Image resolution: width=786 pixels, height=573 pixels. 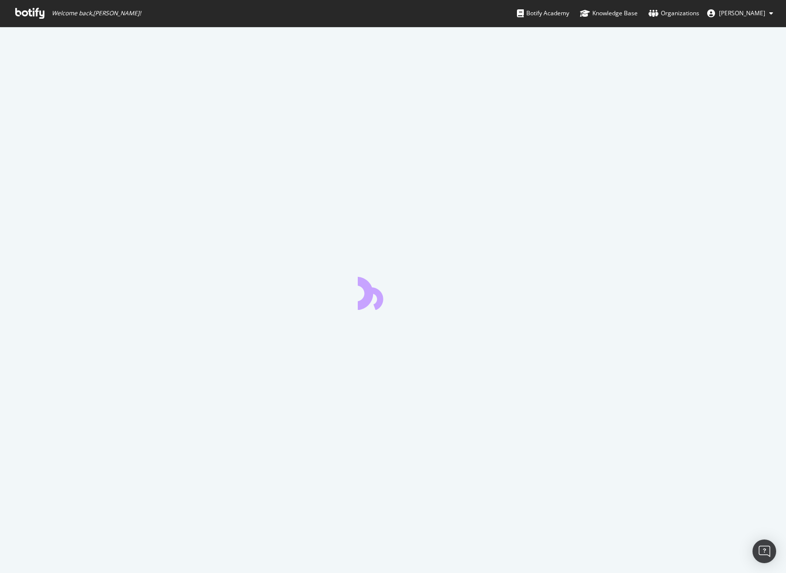 What do you see at coordinates (673, 13) in the screenshot?
I see `div: Organizations` at bounding box center [673, 13].